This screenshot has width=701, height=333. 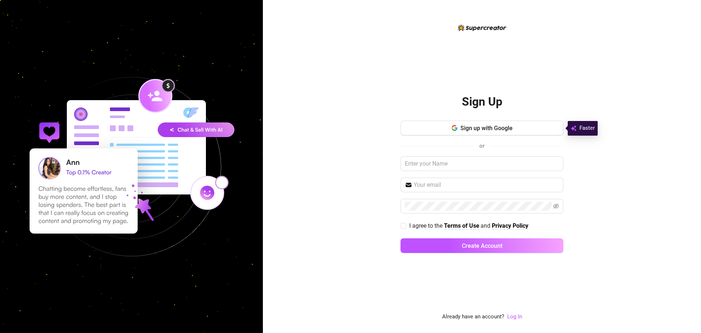 I want to click on img: svg%3e, so click(x=574, y=128).